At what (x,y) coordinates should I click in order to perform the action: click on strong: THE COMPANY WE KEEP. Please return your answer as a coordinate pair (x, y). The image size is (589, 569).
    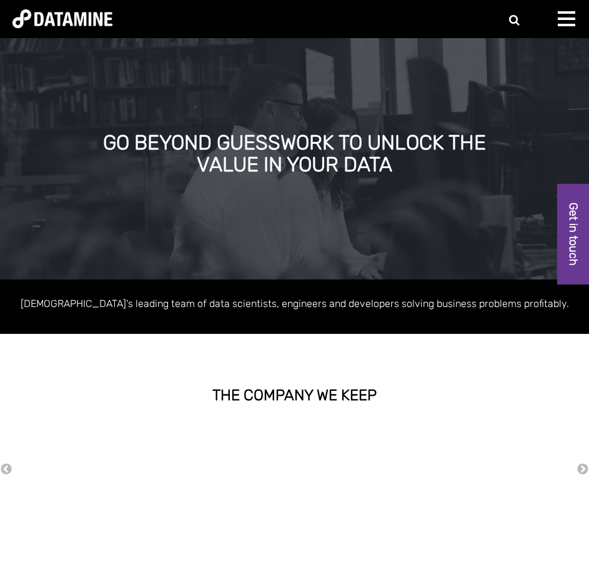
    Looking at the image, I should click on (294, 395).